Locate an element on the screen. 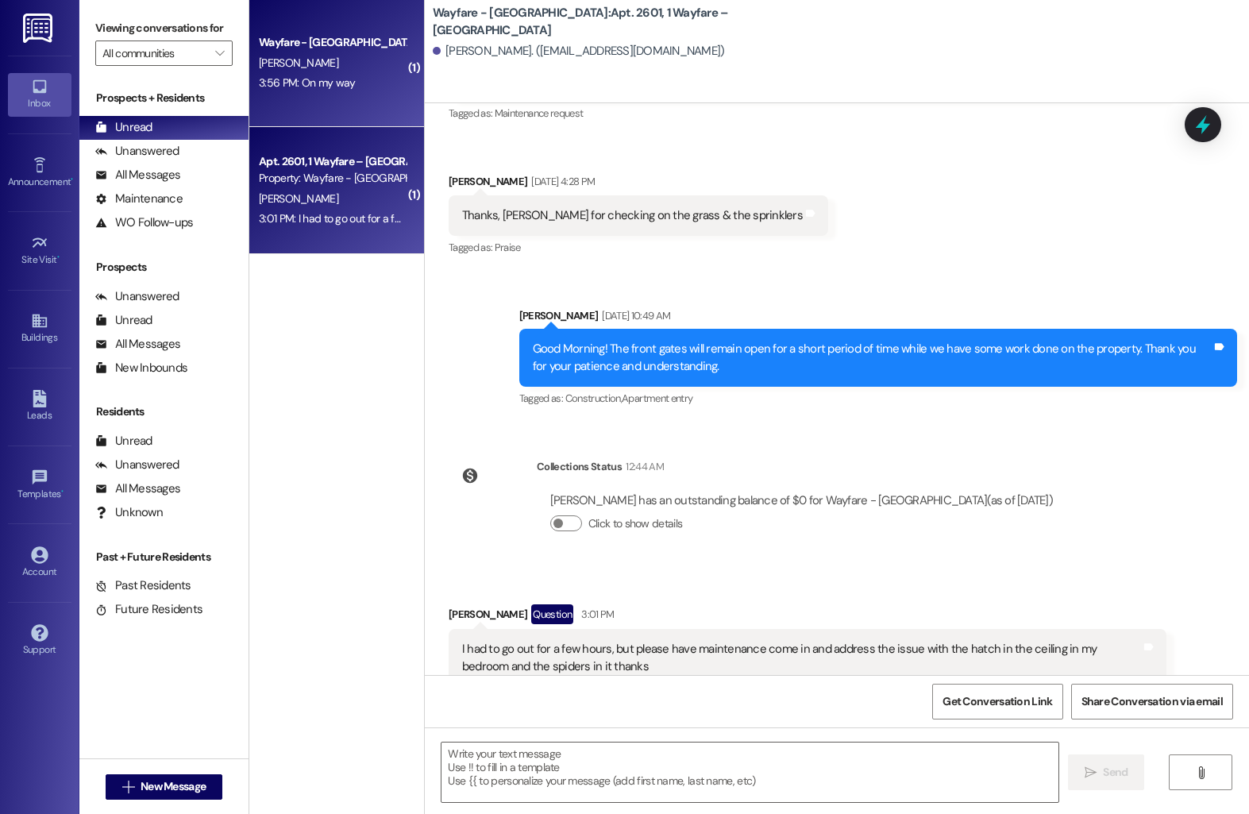 Image resolution: width=1249 pixels, height=814 pixels. button: Send is located at coordinates (1106, 772).